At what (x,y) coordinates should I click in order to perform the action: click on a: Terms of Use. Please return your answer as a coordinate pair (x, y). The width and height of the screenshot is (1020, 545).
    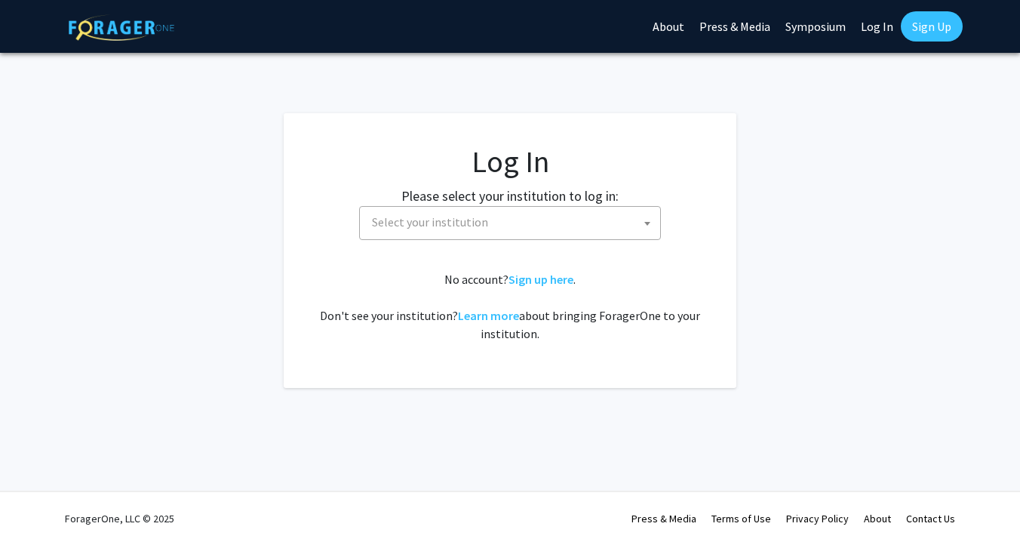
    Looking at the image, I should click on (741, 518).